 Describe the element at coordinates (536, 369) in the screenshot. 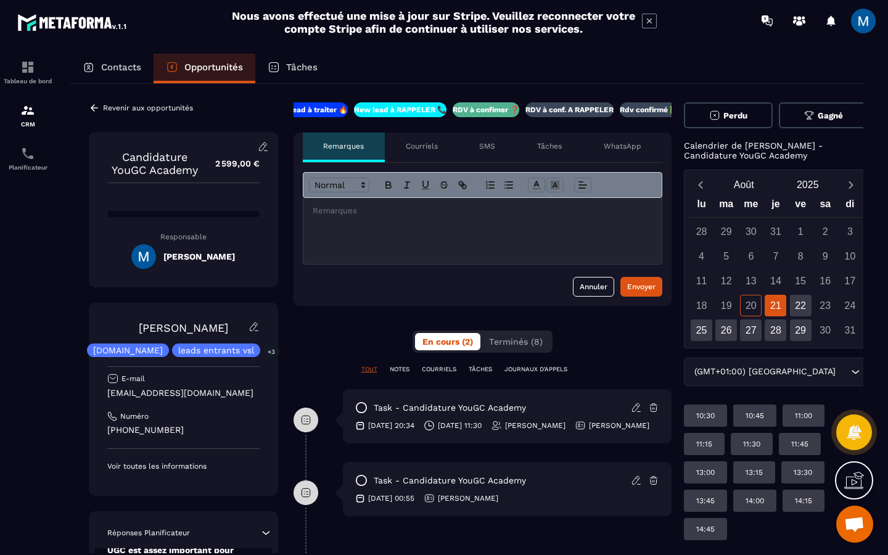

I see `p: JOURNAUX D'APPELS` at that location.